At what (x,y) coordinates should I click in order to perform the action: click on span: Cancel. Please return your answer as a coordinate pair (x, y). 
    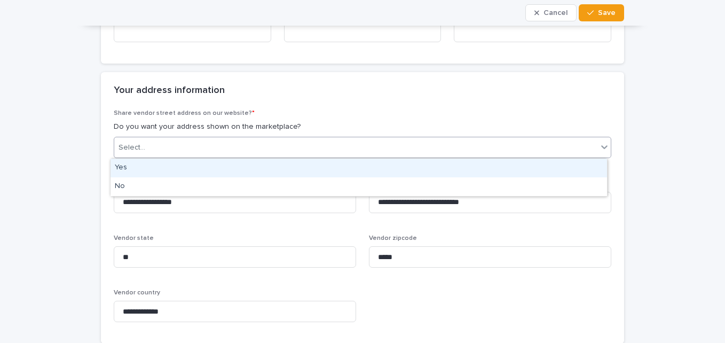
    Looking at the image, I should click on (555, 13).